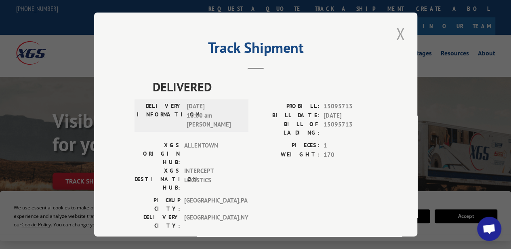 The width and height of the screenshot is (511, 249). Describe the element at coordinates (287, 154) in the screenshot. I see `label: WEIGHT:` at that location.